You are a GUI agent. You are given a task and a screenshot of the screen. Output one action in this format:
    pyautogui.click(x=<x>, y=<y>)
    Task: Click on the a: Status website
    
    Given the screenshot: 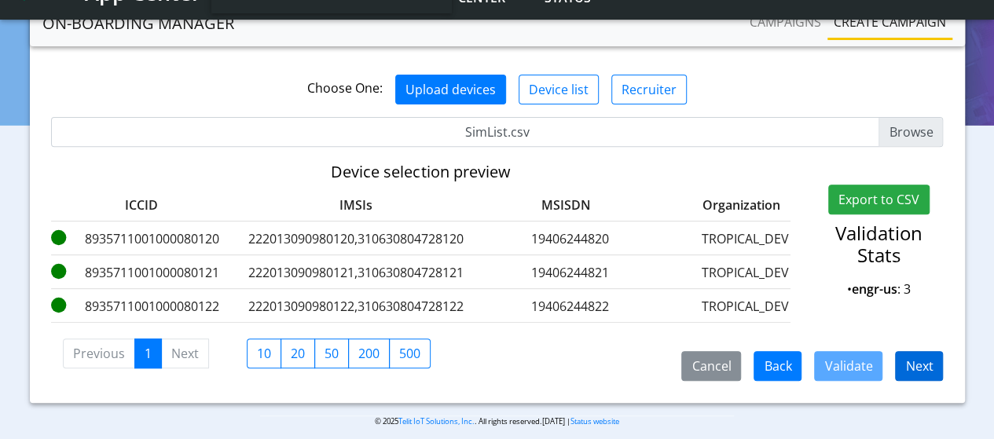 What is the action you would take?
    pyautogui.click(x=595, y=421)
    